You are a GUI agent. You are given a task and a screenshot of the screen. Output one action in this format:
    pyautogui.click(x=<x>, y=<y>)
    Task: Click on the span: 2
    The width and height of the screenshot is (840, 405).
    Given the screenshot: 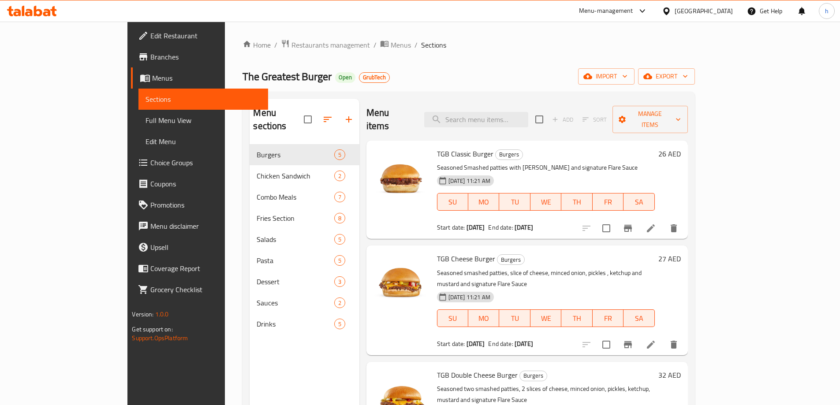 What is the action you would take?
    pyautogui.click(x=340, y=303)
    